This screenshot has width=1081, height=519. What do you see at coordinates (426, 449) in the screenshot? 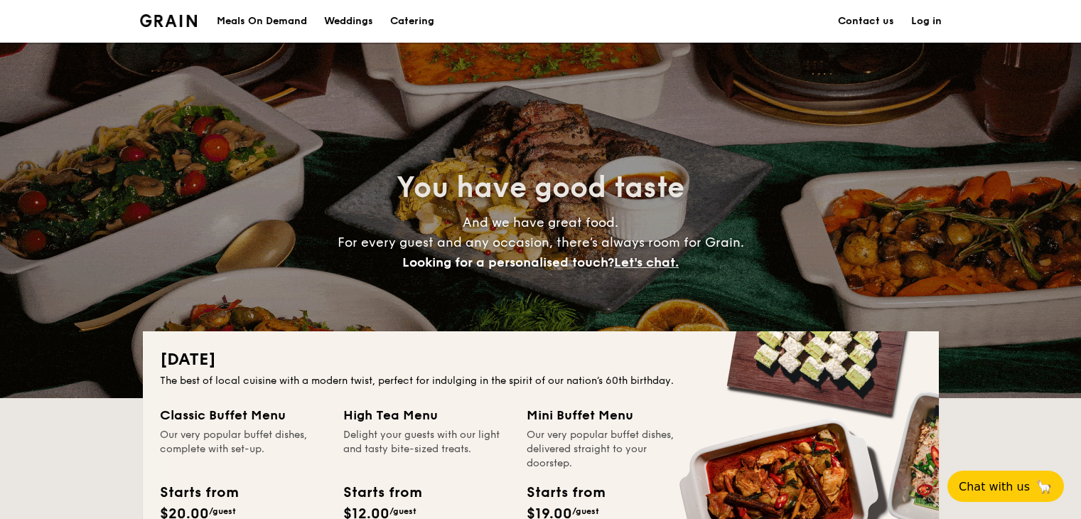
I see `div: Delight your guests with our light and tasty bite-sized treats.` at bounding box center [426, 449].